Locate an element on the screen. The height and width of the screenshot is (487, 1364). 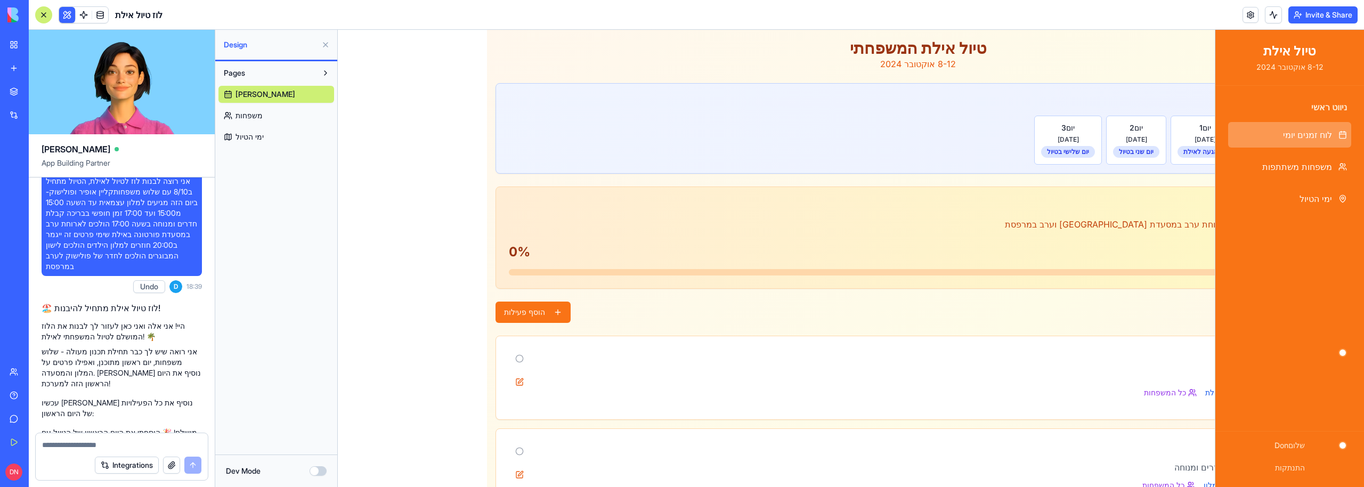
p: שלום Don is located at coordinates (951, 415).